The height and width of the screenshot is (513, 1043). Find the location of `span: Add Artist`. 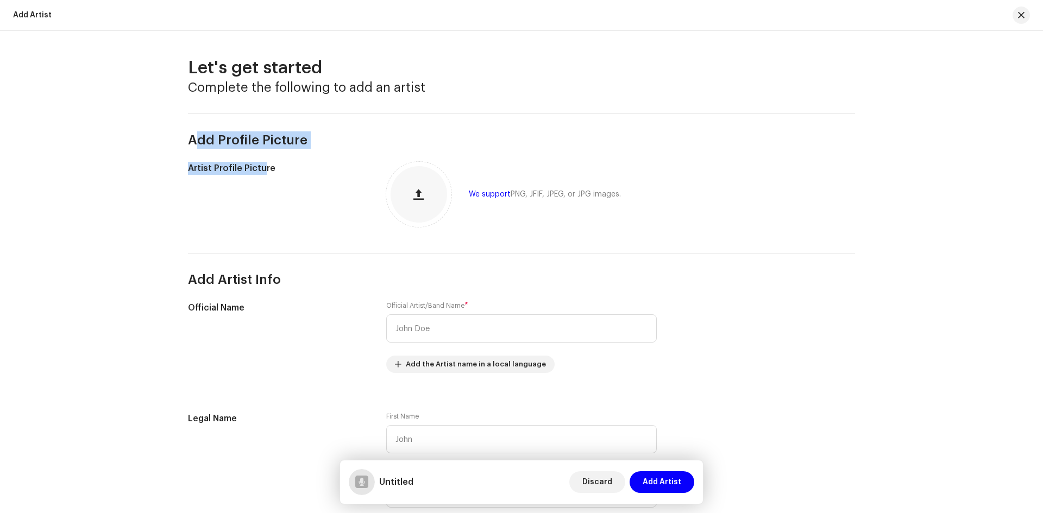

span: Add Artist is located at coordinates (662, 482).